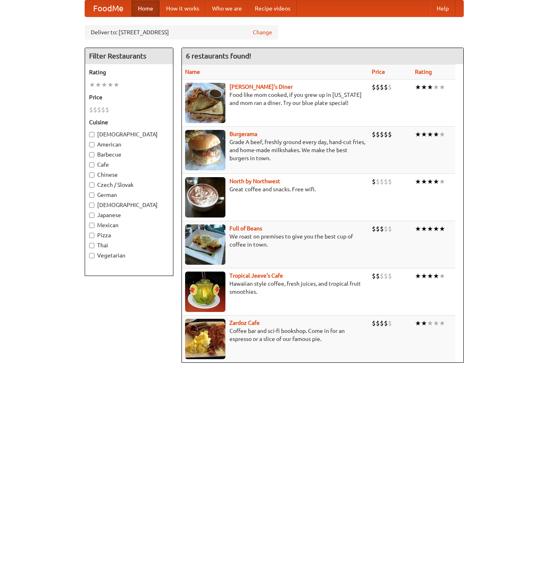 The image size is (548, 571). I want to click on input: Japanese, so click(92, 215).